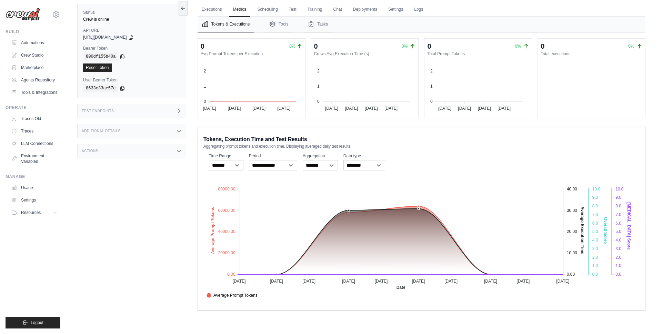  I want to click on label: Status, so click(132, 12).